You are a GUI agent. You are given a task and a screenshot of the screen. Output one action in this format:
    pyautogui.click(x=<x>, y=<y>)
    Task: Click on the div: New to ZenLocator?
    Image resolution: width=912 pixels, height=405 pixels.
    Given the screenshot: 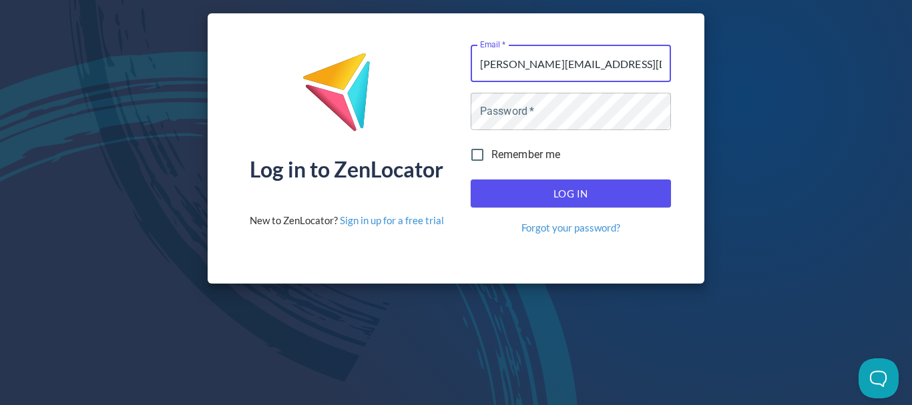 What is the action you would take?
    pyautogui.click(x=346, y=220)
    